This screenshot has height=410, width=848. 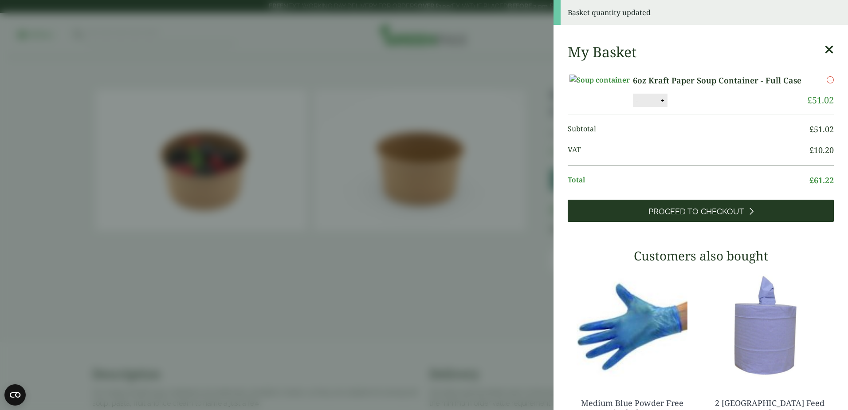 I want to click on span: Total, so click(x=688, y=180).